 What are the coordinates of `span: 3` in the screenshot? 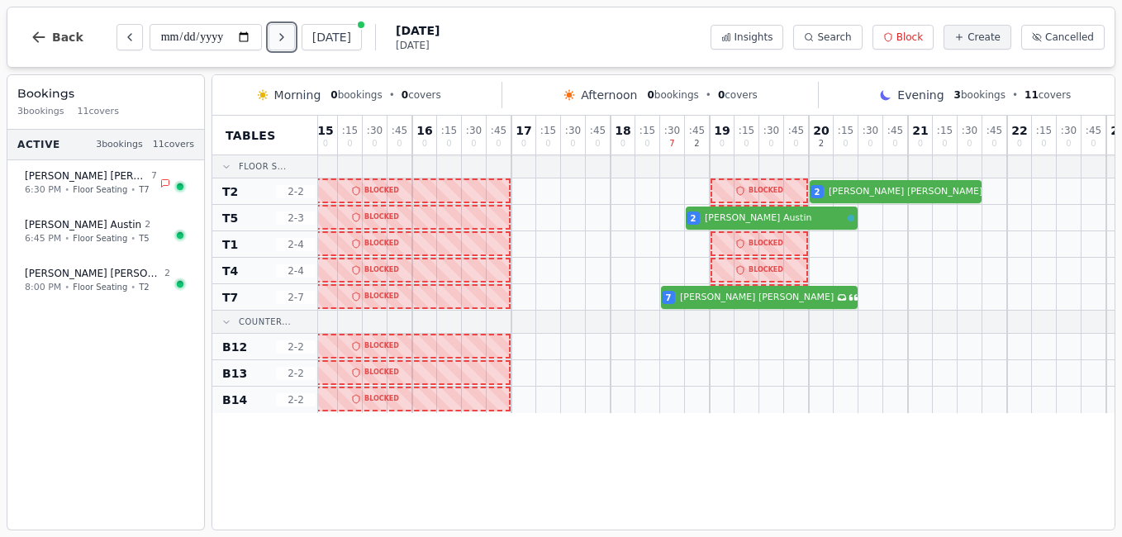 It's located at (958, 95).